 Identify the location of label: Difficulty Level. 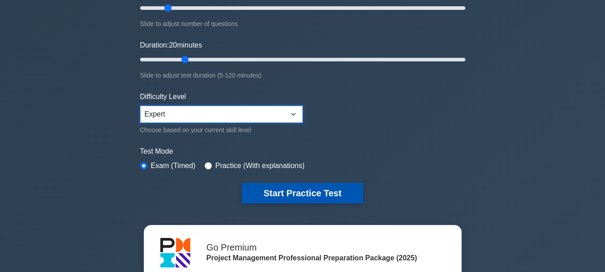
(163, 97).